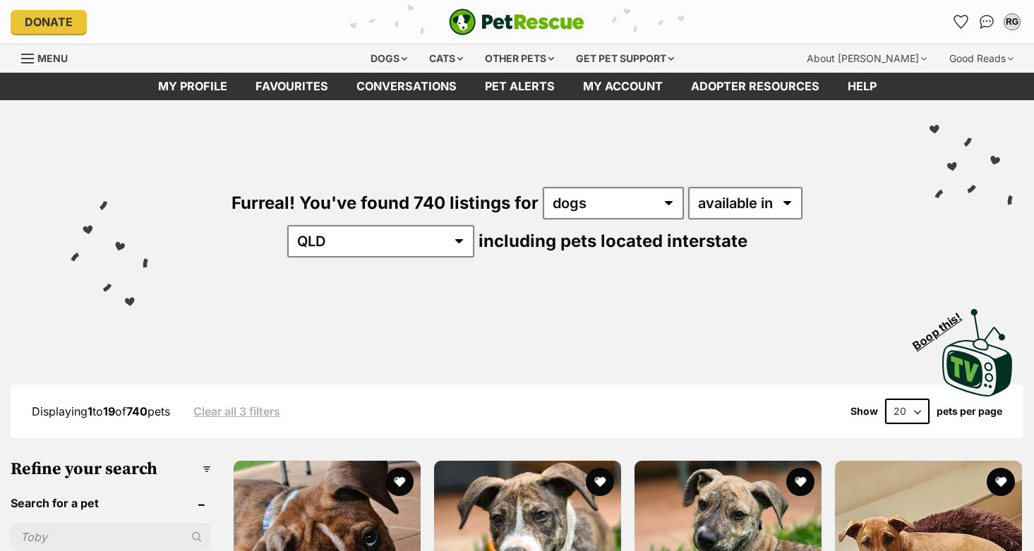 The image size is (1034, 551). I want to click on div: Other pets, so click(520, 59).